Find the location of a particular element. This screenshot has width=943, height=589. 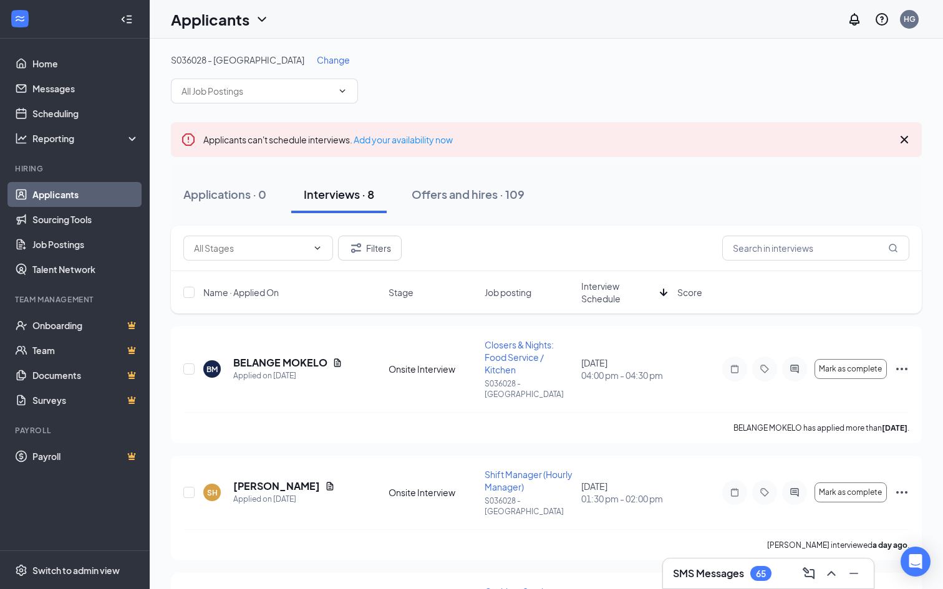

div: Interviews · 8 is located at coordinates (339, 194).